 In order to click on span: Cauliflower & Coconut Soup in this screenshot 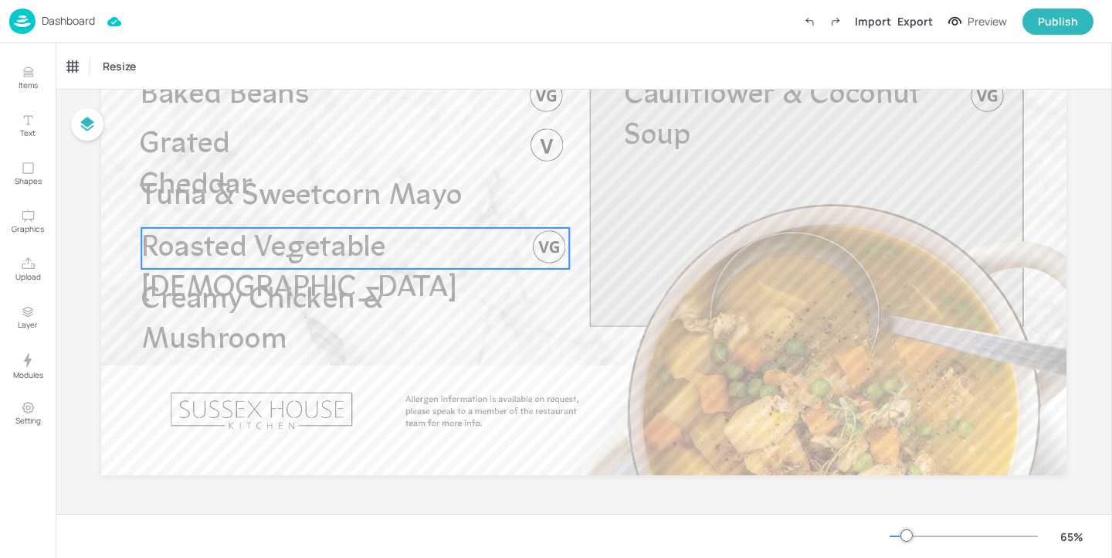, I will do `click(772, 115)`.